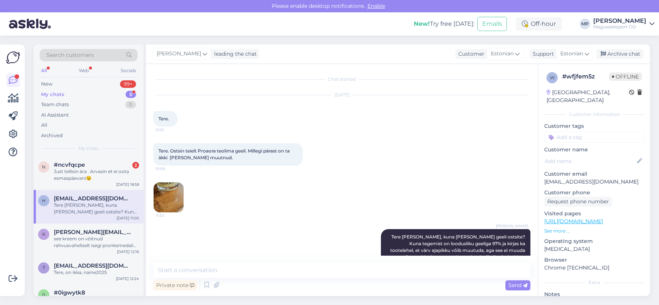 Image resolution: width=659 pixels, height=305 pixels. I want to click on div: Support, so click(542, 54).